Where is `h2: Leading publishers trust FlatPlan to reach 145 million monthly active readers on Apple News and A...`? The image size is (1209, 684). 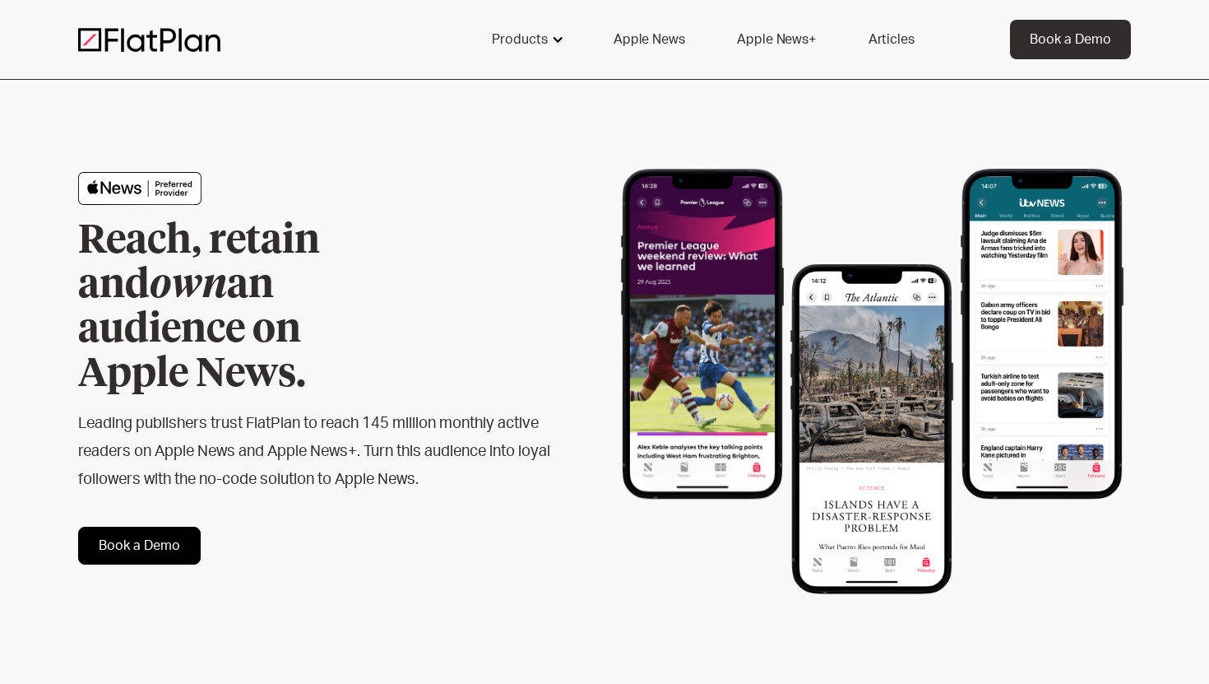
h2: Leading publishers trust FlatPlan to reach 145 million monthly active readers on Apple News and A... is located at coordinates (315, 452).